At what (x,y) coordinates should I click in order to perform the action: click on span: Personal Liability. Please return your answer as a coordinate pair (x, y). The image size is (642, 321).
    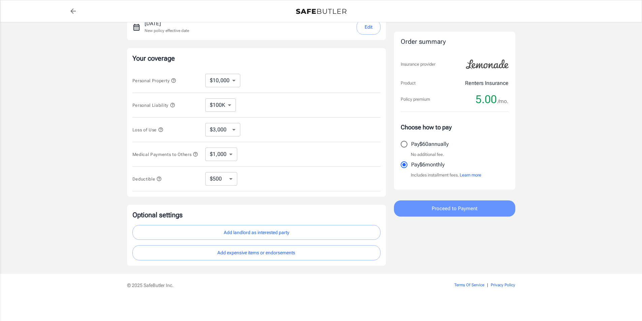
    Looking at the image, I should click on (154, 105).